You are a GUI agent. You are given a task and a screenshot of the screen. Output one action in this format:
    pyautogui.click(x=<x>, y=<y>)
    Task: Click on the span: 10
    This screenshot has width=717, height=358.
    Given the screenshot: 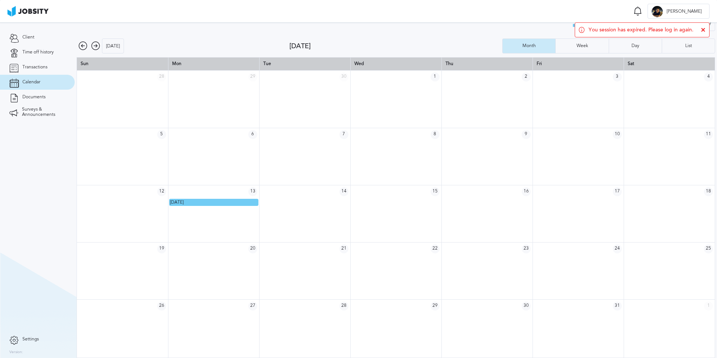 What is the action you would take?
    pyautogui.click(x=617, y=134)
    